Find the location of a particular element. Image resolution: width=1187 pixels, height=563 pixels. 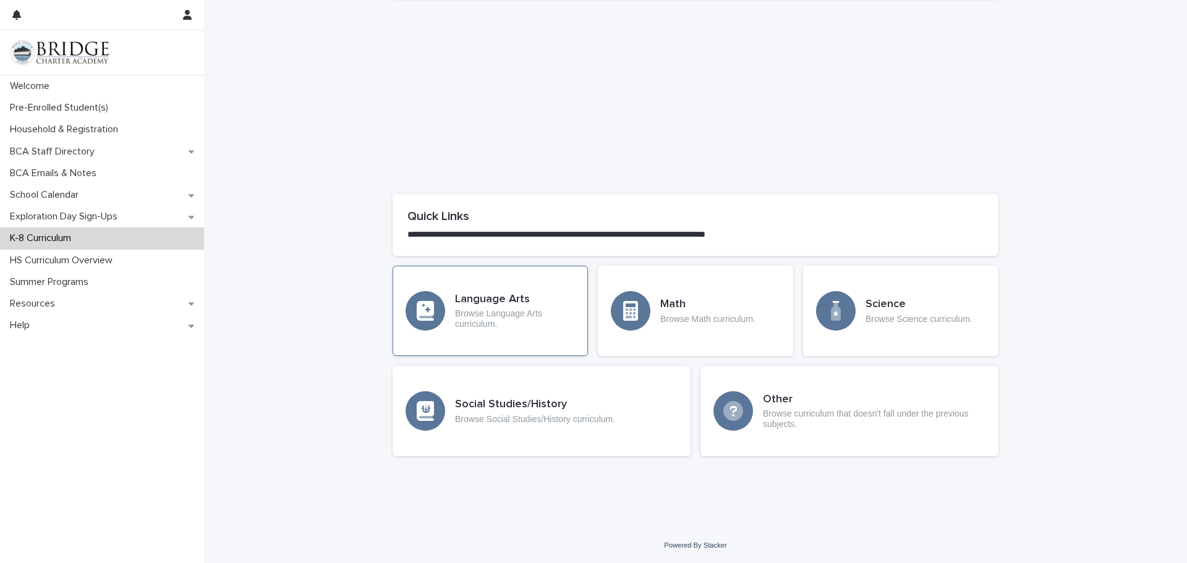

h2: Quick Links is located at coordinates (695, 216).